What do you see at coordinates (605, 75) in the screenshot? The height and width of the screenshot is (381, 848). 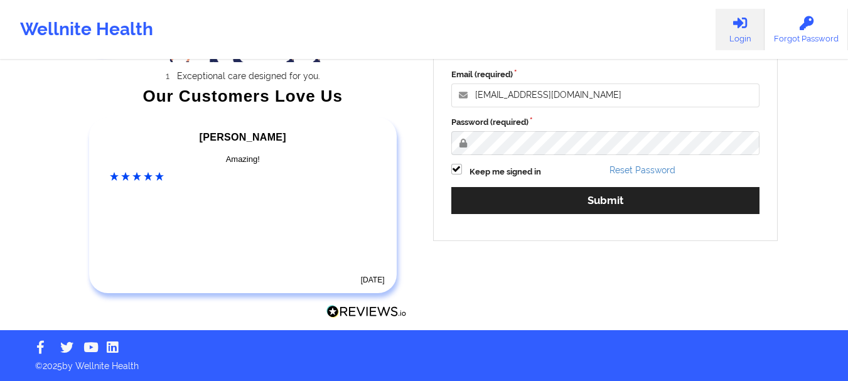 I see `label: Email (required)` at bounding box center [605, 75].